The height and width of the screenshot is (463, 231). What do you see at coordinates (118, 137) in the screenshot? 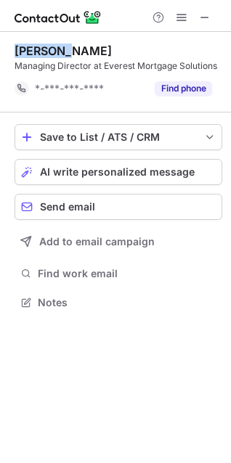
I see `div: Save to List / ATS / CRM` at bounding box center [118, 137].